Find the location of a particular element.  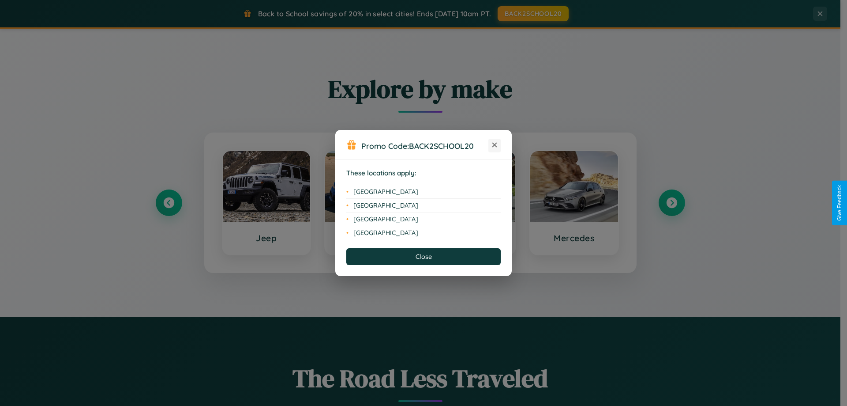

b: BACK2SCHOOL20 is located at coordinates (441, 146).